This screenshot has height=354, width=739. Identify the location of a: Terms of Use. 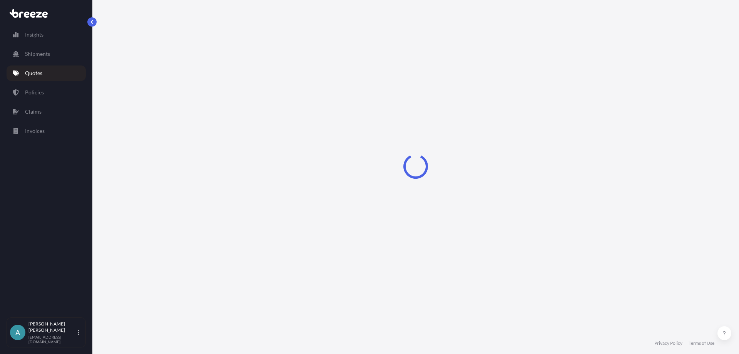
(701, 343).